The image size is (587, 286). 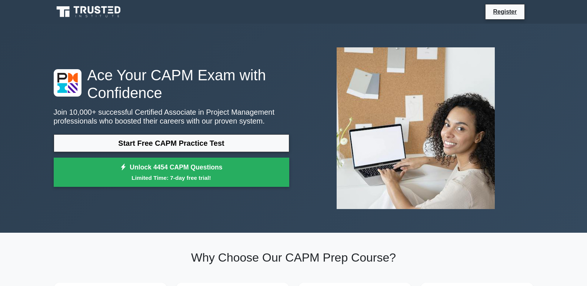 I want to click on a: Start Free CAPM Practice Test, so click(x=172, y=143).